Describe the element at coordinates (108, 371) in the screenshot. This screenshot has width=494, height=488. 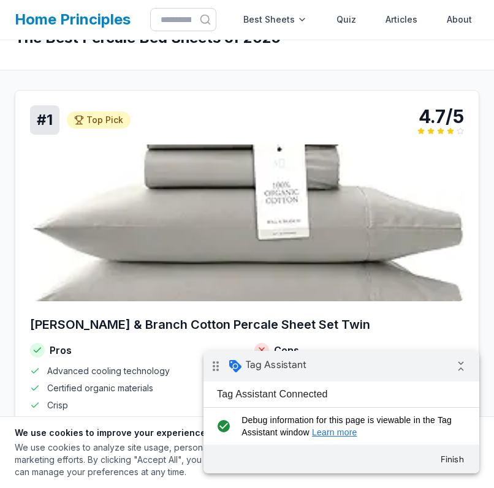
I see `span: Advanced cooling technology` at that location.